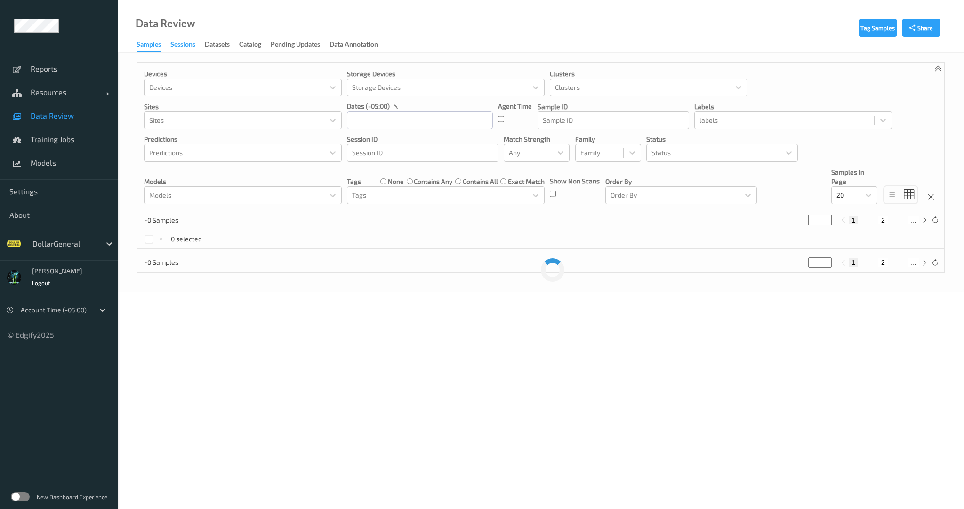 This screenshot has width=964, height=509. What do you see at coordinates (295, 45) in the screenshot?
I see `div: Pending Updates` at bounding box center [295, 45].